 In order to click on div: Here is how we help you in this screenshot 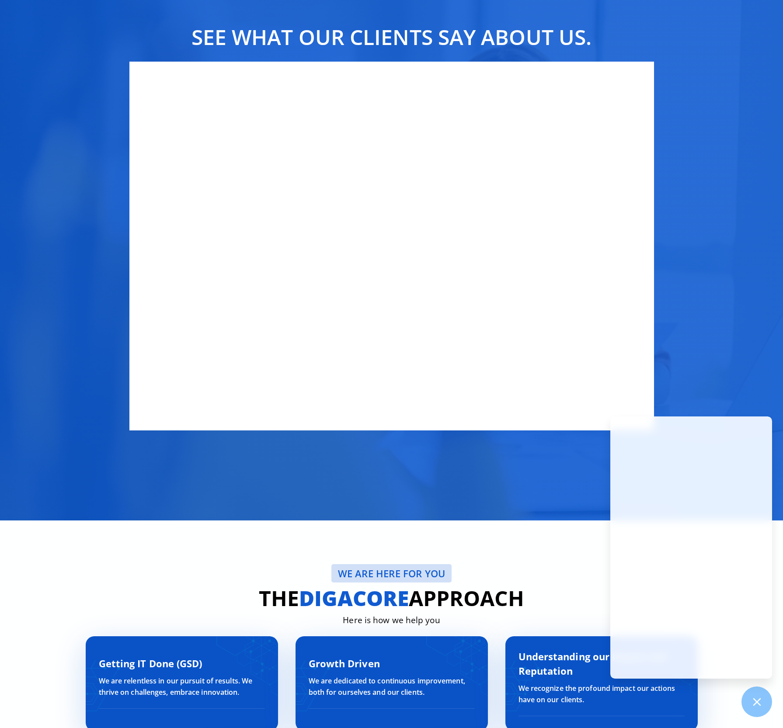, I will do `click(392, 620)`.